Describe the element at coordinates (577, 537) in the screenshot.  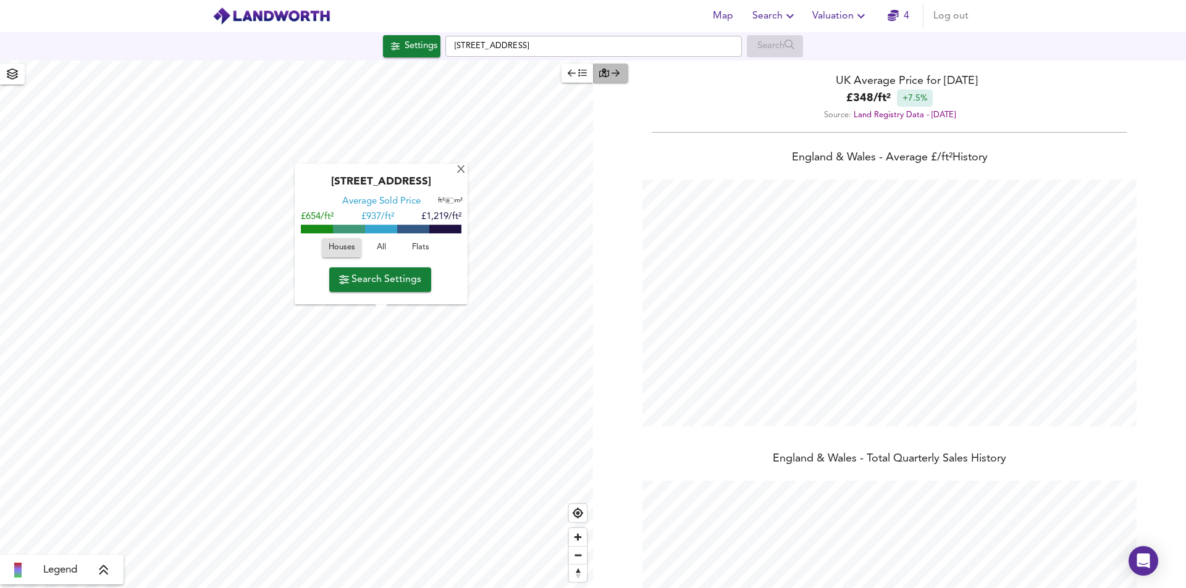
I see `button: Zoom in` at that location.